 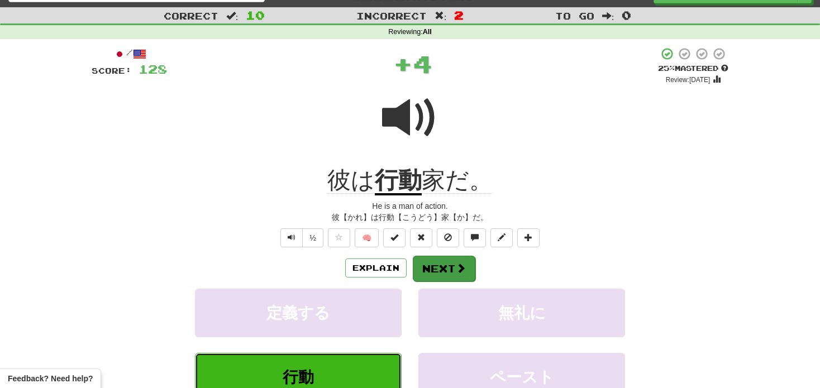 What do you see at coordinates (298, 377) in the screenshot?
I see `span: 行動` at bounding box center [298, 377].